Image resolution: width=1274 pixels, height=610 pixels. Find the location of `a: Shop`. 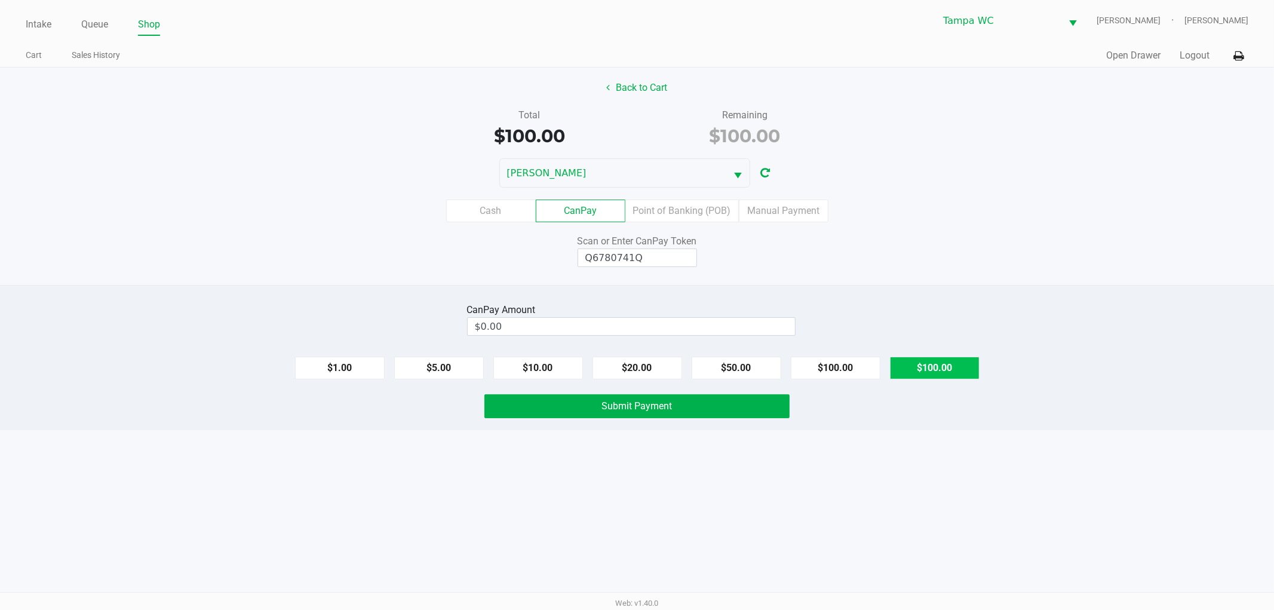

a: Shop is located at coordinates (149, 24).